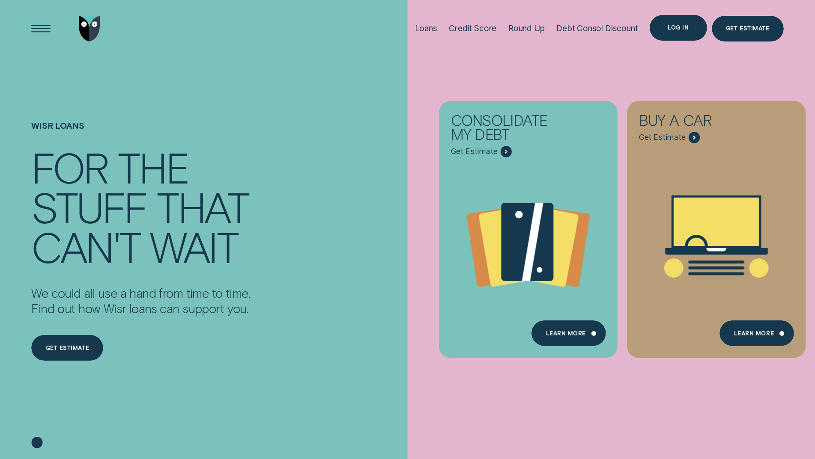 This screenshot has width=815, height=459. What do you see at coordinates (678, 28) in the screenshot?
I see `button: Log in` at bounding box center [678, 28].